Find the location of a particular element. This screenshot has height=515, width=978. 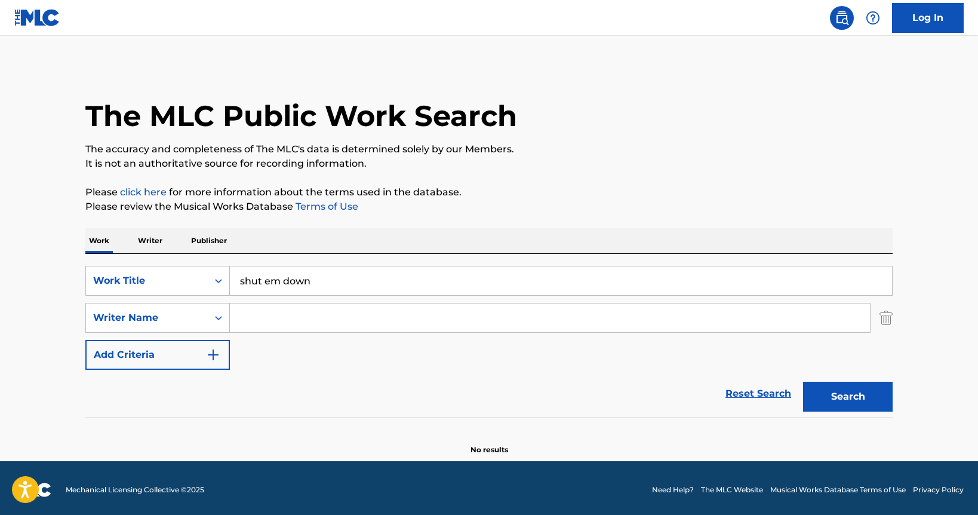

form: Search Form is located at coordinates (489, 341).